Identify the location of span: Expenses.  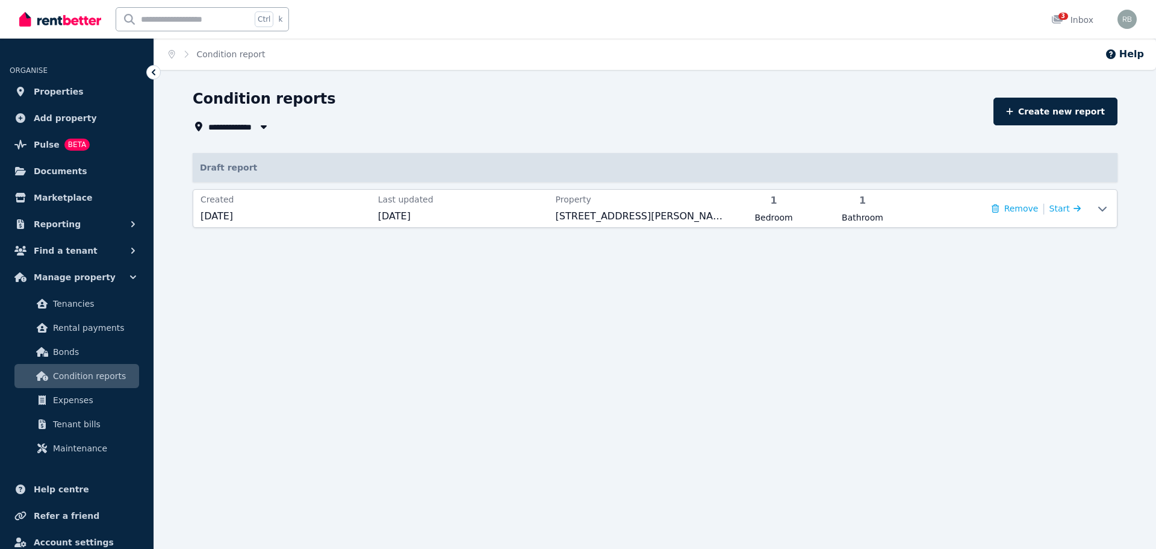
(93, 400).